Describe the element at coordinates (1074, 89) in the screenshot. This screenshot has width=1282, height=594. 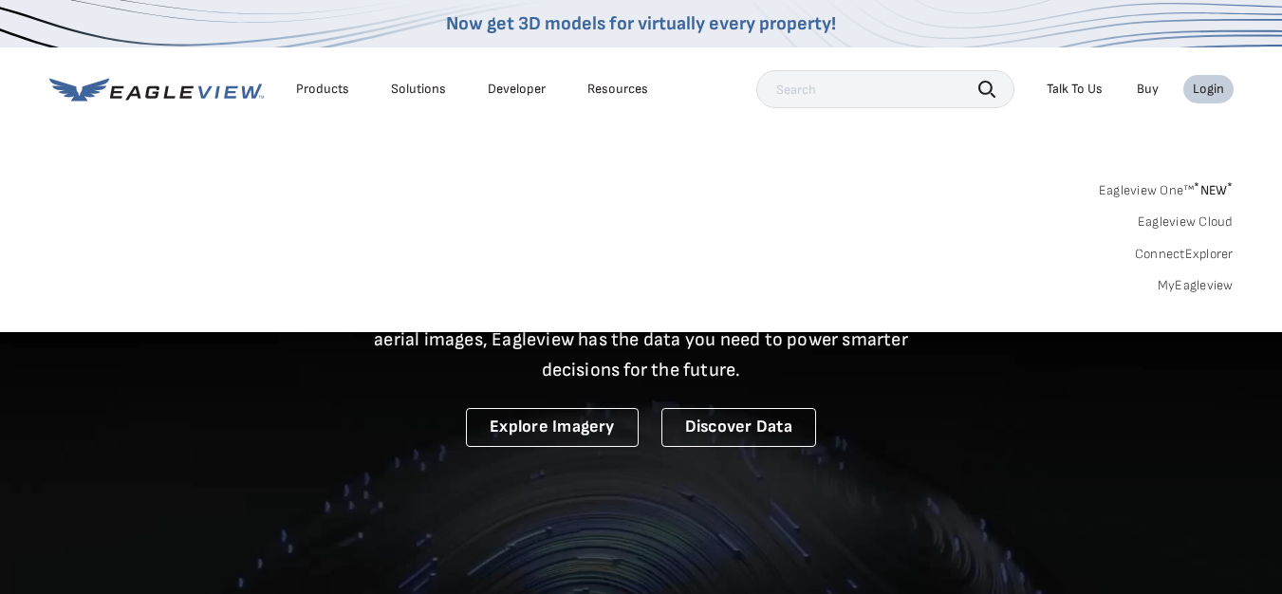
I see `div: Talk To Us` at that location.